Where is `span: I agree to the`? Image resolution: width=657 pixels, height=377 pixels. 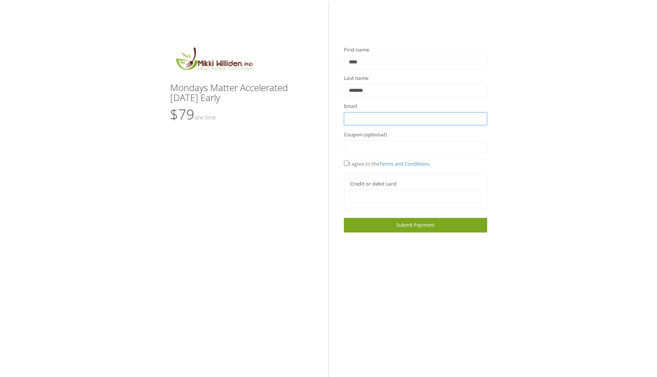
span: I agree to the is located at coordinates (387, 164).